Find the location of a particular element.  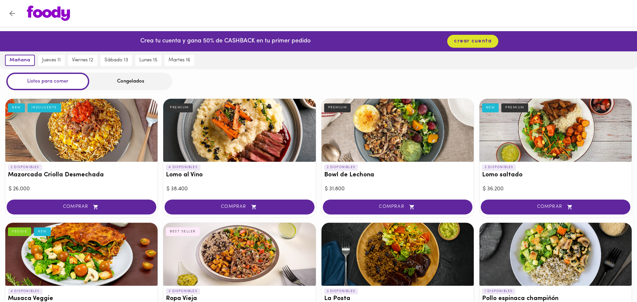

div: Listos para comer is located at coordinates (48, 81).